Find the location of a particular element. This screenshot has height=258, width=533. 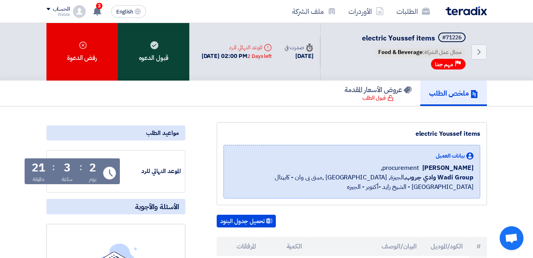

th: المرفقات is located at coordinates (240, 247).